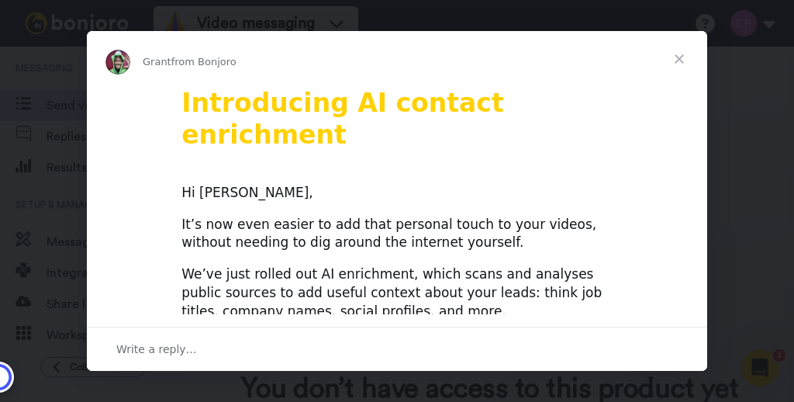  What do you see at coordinates (397, 234) in the screenshot?
I see `div: It’s now even easier to add that personal touch to your videos, without needing to dig around the...` at bounding box center [397, 234].